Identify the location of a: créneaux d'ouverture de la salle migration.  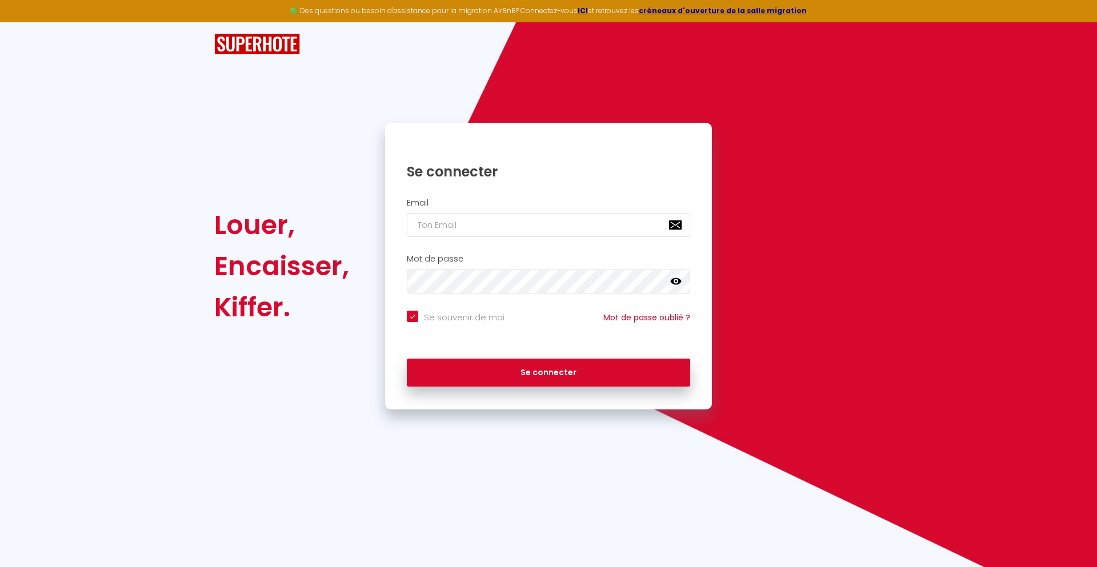
(723, 10).